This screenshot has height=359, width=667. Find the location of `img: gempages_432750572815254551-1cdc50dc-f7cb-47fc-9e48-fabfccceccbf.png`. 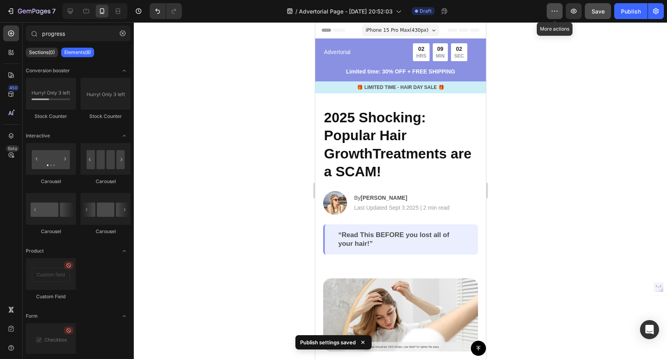

img: gempages_432750572815254551-1cdc50dc-f7cb-47fc-9e48-fabfccceccbf.png is located at coordinates (20, 181).